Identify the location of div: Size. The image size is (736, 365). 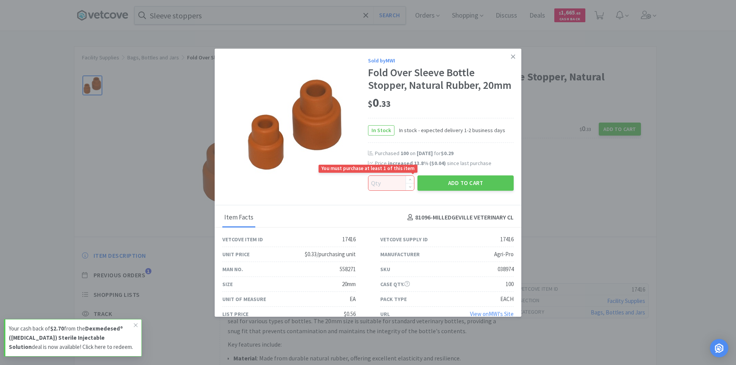
(227, 284).